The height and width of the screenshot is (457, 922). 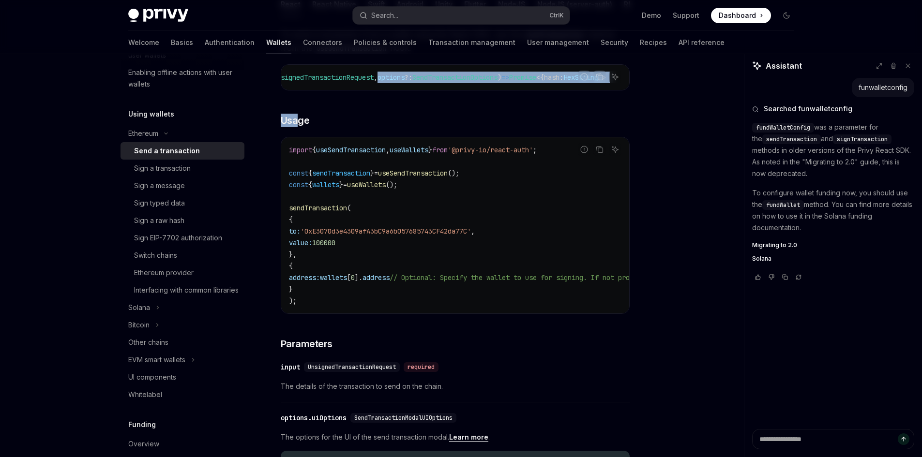 I want to click on button: Toggle Ethereum section, so click(x=182, y=134).